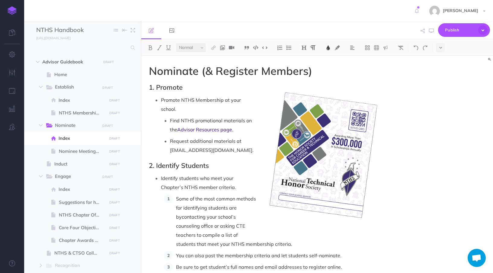 This screenshot has height=273, width=493. What do you see at coordinates (401, 48) in the screenshot?
I see `img: Clear styles button` at bounding box center [401, 48].